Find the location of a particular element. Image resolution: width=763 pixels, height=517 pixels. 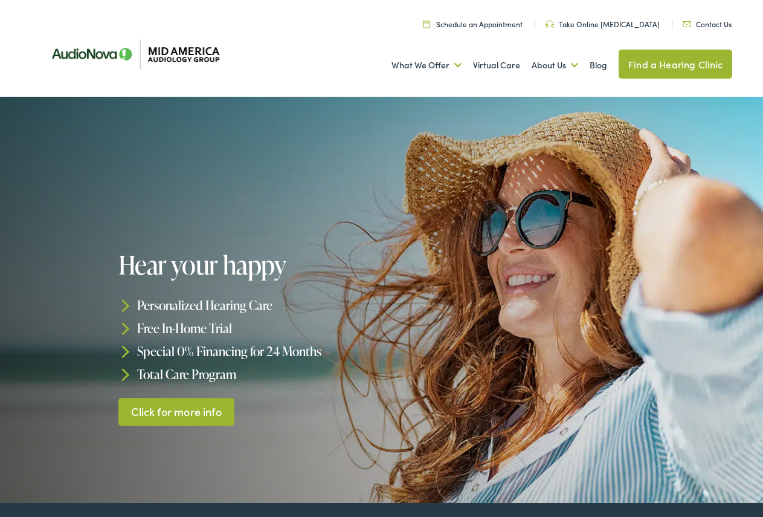

li: Special 0% Financing for 24 Months is located at coordinates (252, 351).